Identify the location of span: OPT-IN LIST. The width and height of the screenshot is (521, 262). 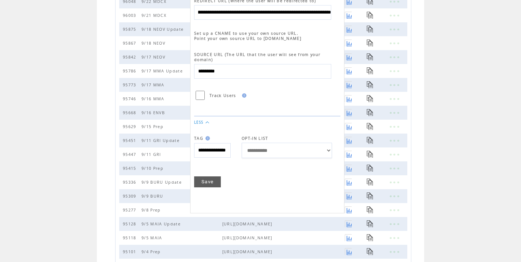
(255, 138).